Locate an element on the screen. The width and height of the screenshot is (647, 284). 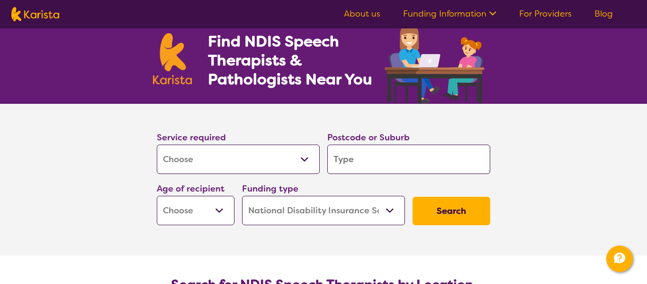
label: Service required is located at coordinates (191, 137).